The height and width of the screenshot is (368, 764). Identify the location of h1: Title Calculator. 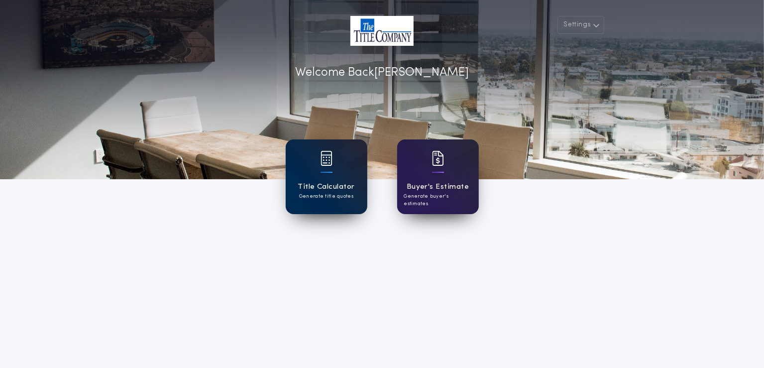
(326, 187).